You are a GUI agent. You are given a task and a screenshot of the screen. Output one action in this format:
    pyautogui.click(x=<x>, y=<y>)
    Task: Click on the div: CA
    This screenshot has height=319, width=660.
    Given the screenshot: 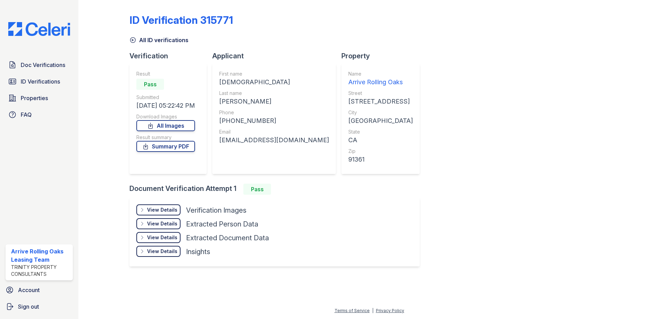 What is the action you would take?
    pyautogui.click(x=381, y=140)
    